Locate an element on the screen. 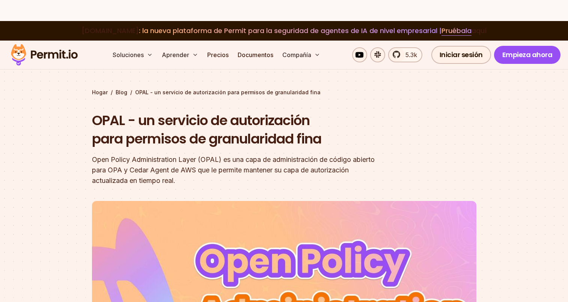 This screenshot has height=302, width=568. font: : la nueva plataforma de Permit para la seguridad de agentes de IA de nivel empresarial | is located at coordinates (290, 30).